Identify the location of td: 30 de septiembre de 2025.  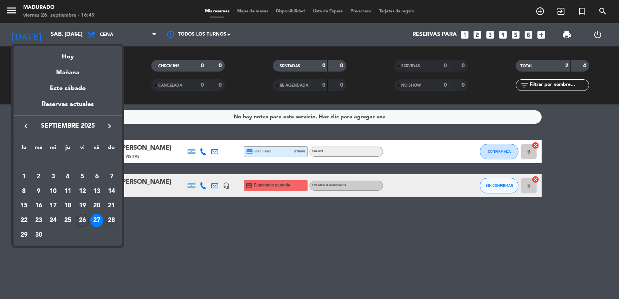
(39, 235).